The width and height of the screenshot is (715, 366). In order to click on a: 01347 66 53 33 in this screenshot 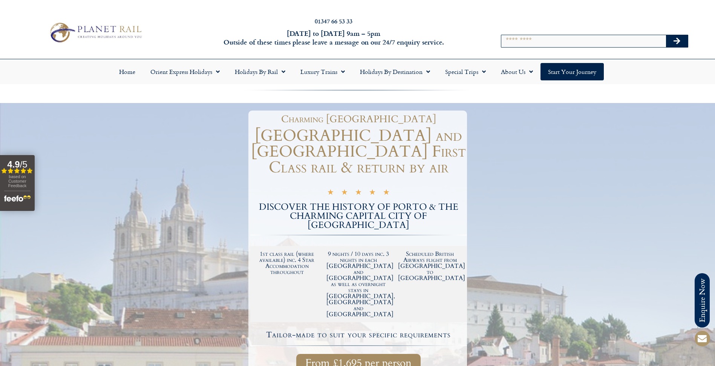, I will do `click(334, 21)`.